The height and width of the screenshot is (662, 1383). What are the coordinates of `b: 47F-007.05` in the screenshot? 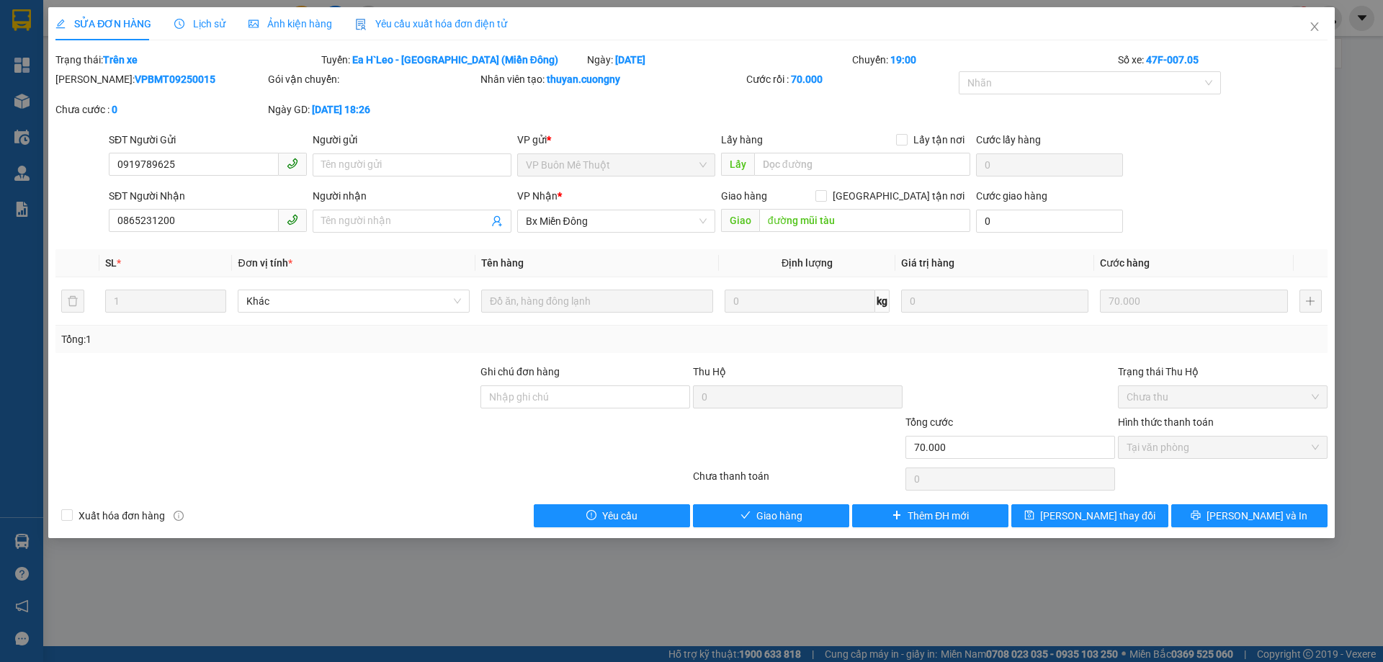 It's located at (1172, 60).